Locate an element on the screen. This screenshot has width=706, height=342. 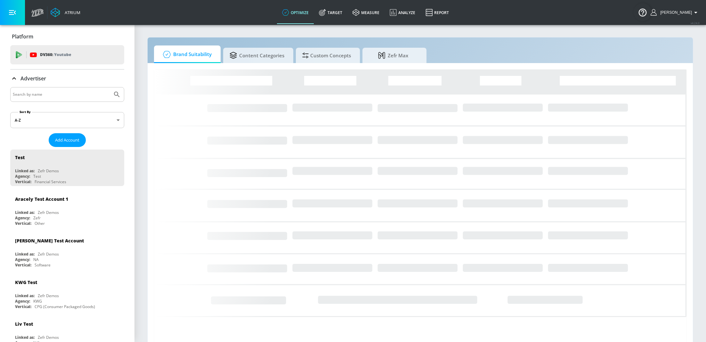
div: A-Z is located at coordinates (67, 120).